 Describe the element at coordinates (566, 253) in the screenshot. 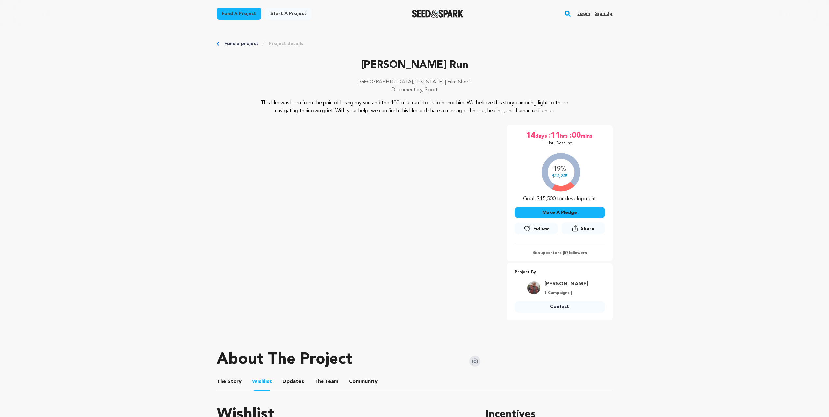

I see `span: 57` at that location.